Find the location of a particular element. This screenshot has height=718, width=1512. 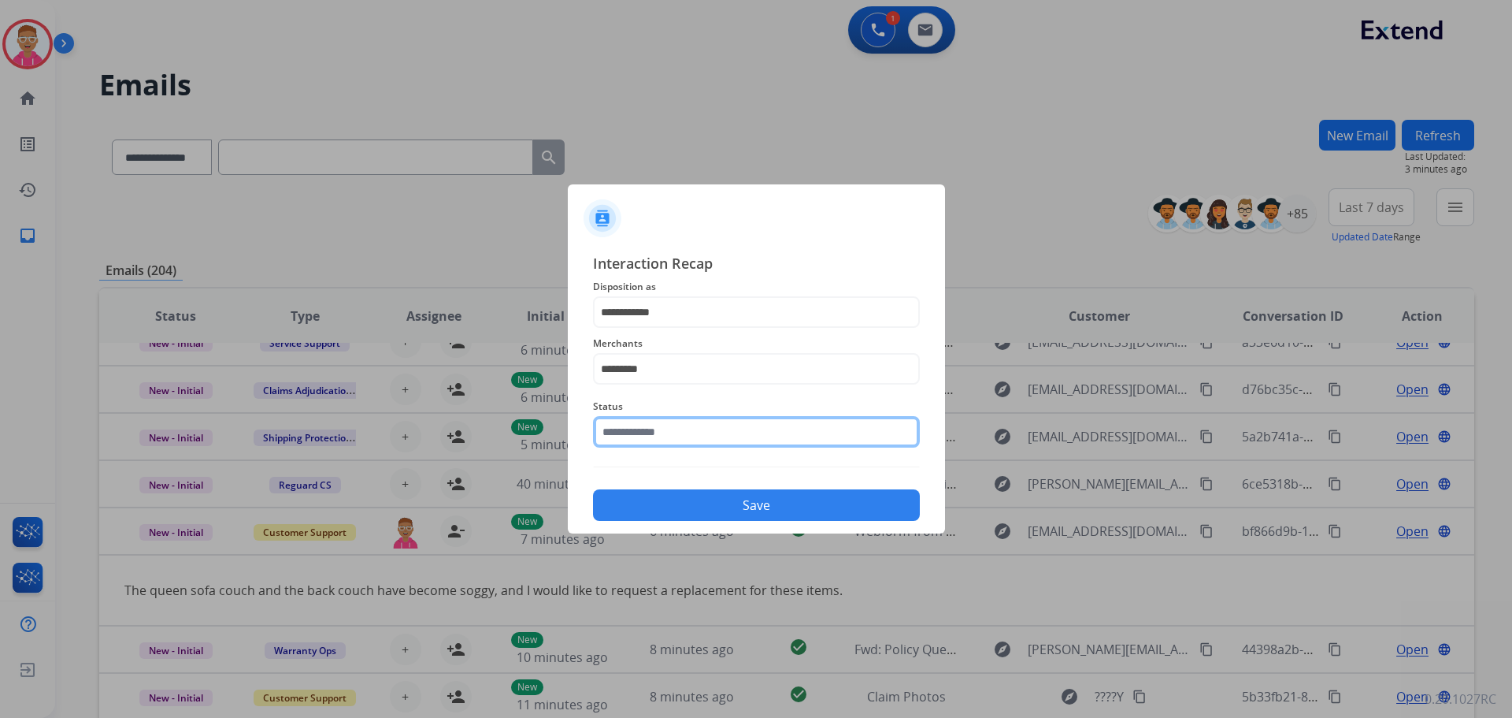

p: 0.20.1027RC is located at coordinates (1460, 699).